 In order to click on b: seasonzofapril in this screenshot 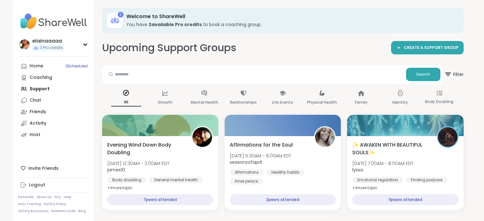, I will do `click(246, 162)`.